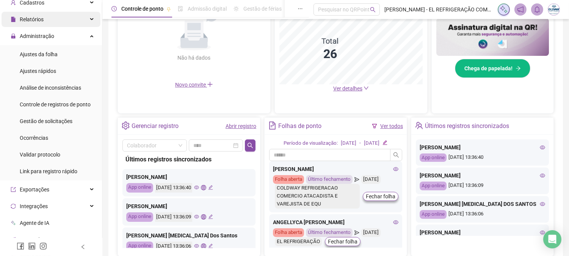  I want to click on span: instagram, so click(43, 246).